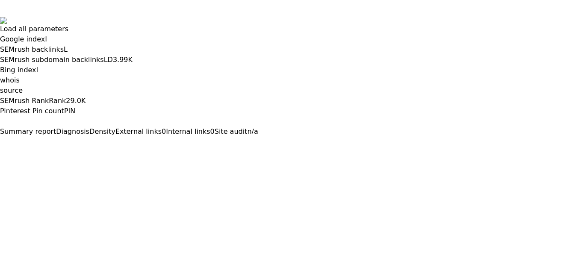 The width and height of the screenshot is (584, 274). What do you see at coordinates (70, 111) in the screenshot?
I see `span: PIN` at bounding box center [70, 111].